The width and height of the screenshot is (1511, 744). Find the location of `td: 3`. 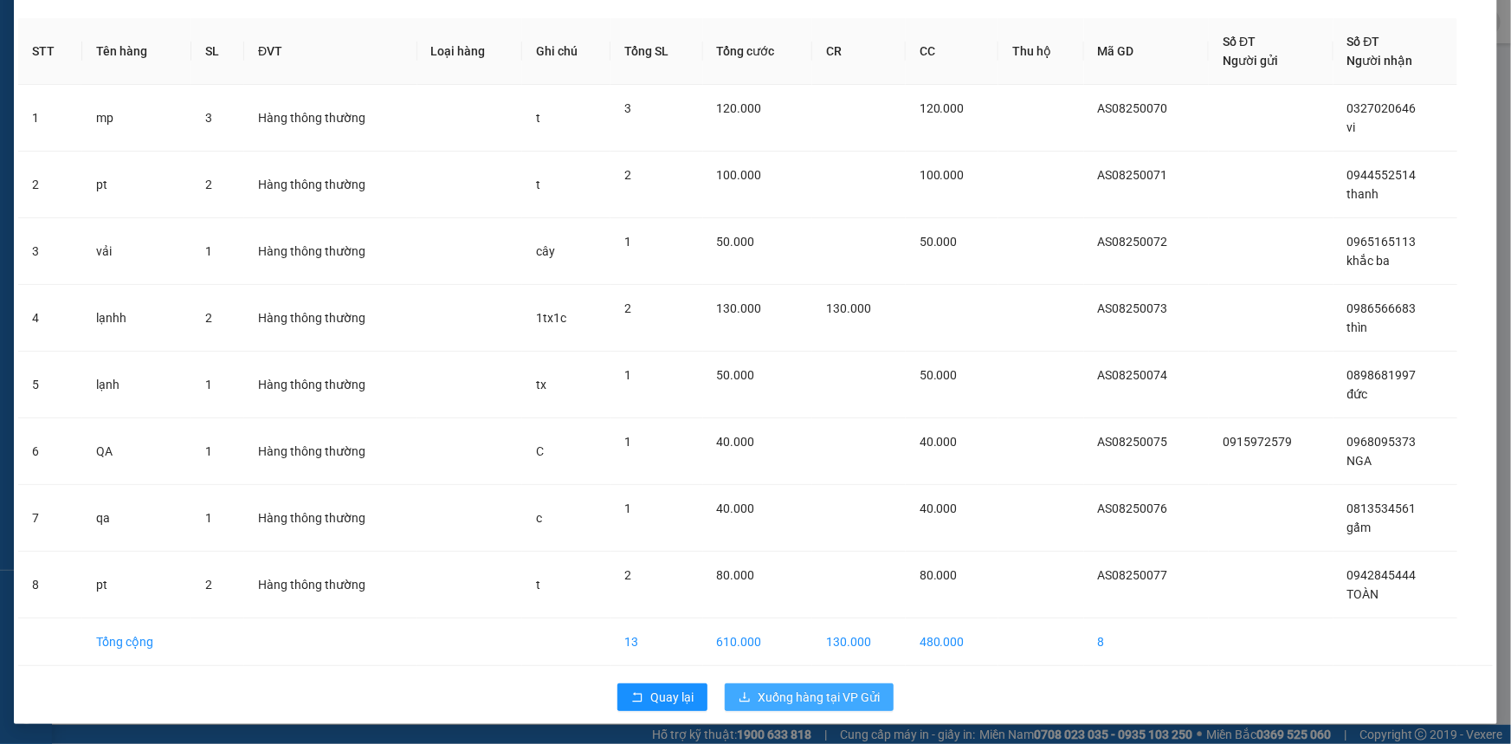

td: 3 is located at coordinates (50, 251).